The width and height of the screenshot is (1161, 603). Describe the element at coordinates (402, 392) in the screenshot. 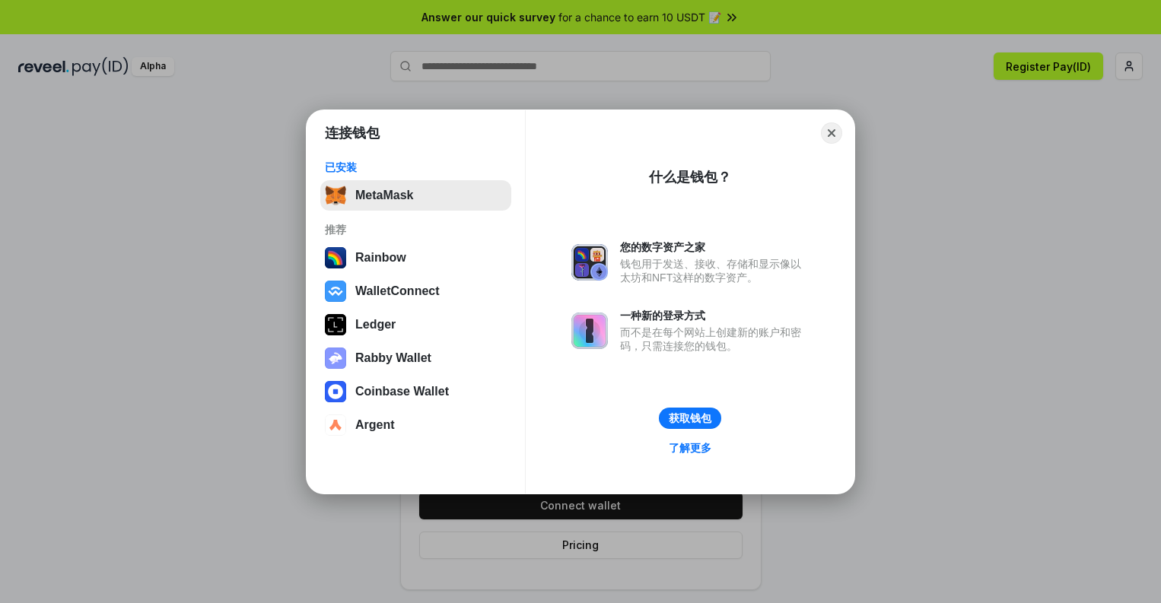

I see `div: Coinbase Wallet` at that location.